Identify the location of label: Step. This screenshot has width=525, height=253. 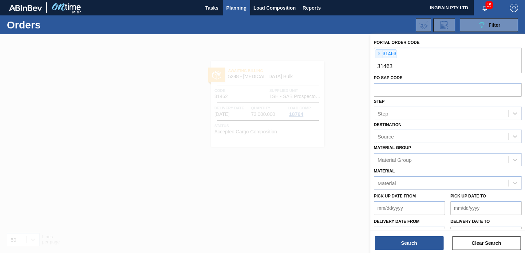
(379, 102).